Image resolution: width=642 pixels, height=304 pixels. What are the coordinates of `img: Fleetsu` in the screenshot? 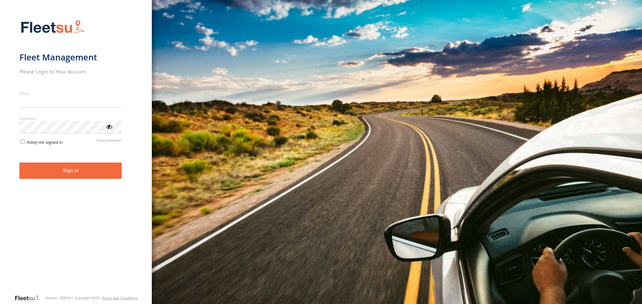 It's located at (53, 27).